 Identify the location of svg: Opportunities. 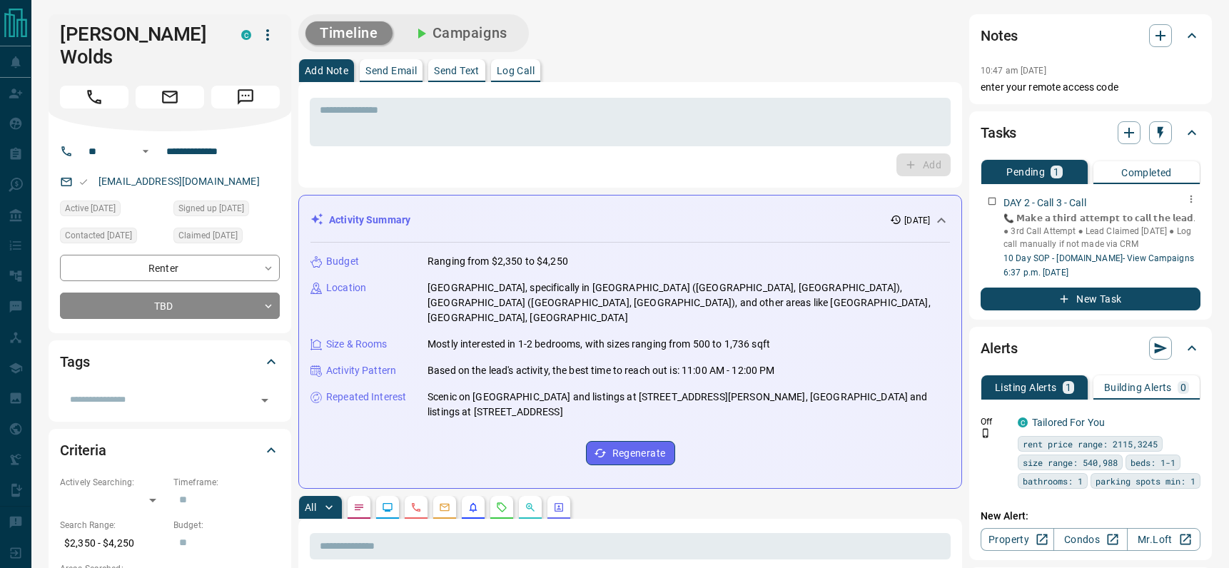
(530, 508).